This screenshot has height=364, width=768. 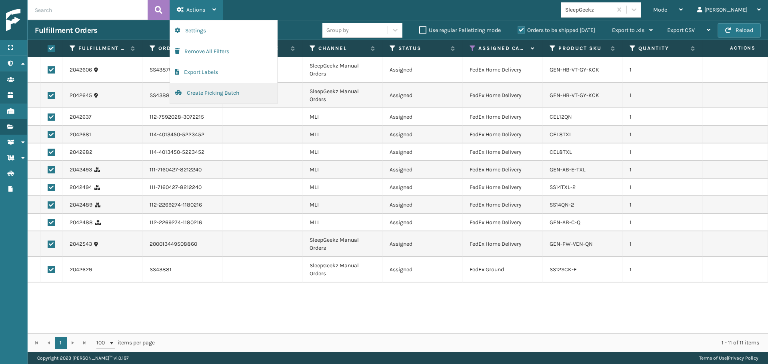 What do you see at coordinates (182, 48) in the screenshot?
I see `label: Order Number` at bounding box center [182, 48].